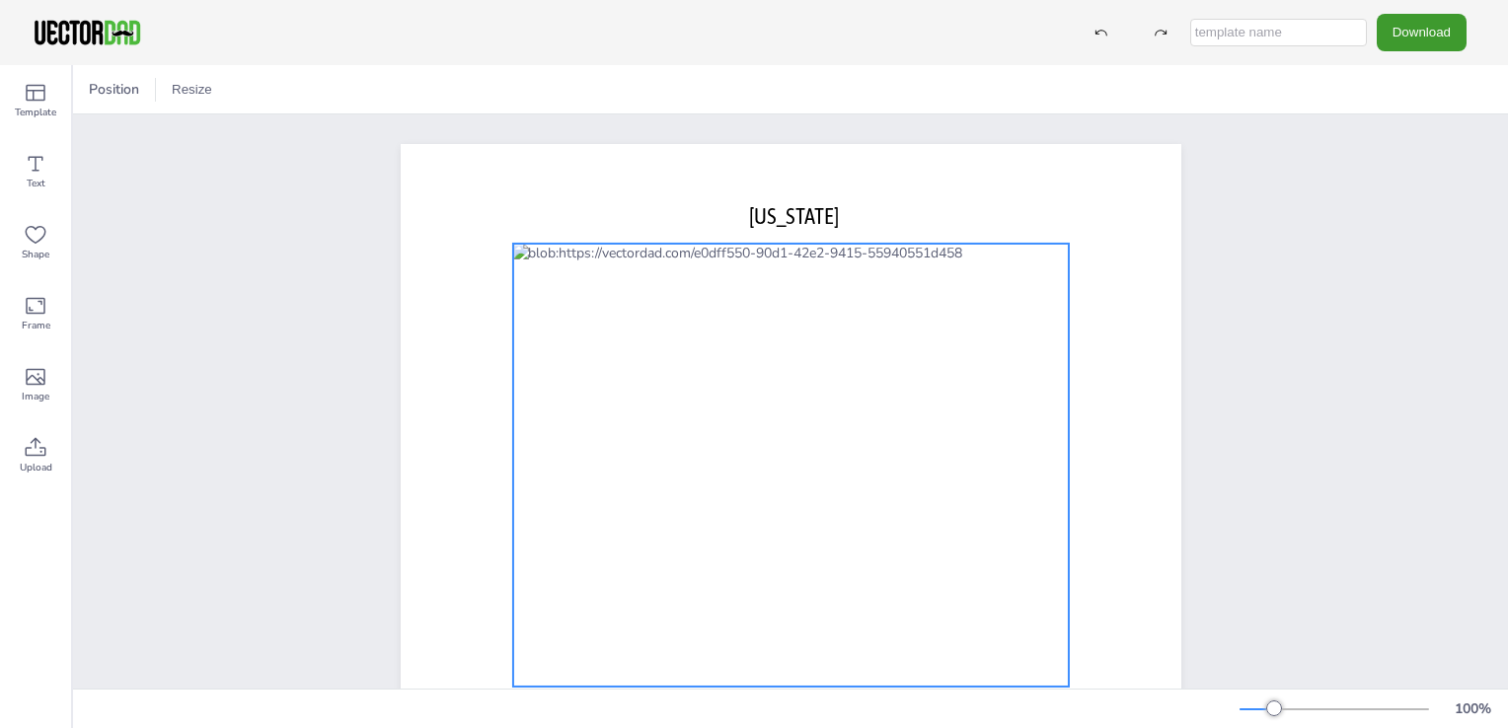  Describe the element at coordinates (36, 397) in the screenshot. I see `span: Image` at that location.